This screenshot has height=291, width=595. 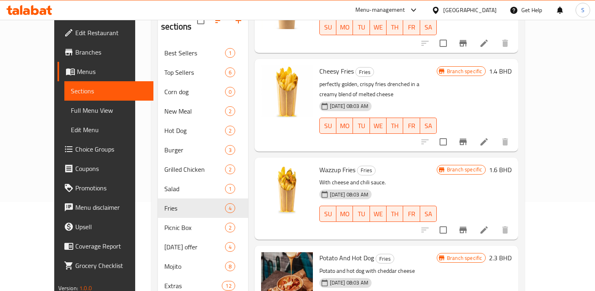 I want to click on span: 6, so click(x=230, y=72).